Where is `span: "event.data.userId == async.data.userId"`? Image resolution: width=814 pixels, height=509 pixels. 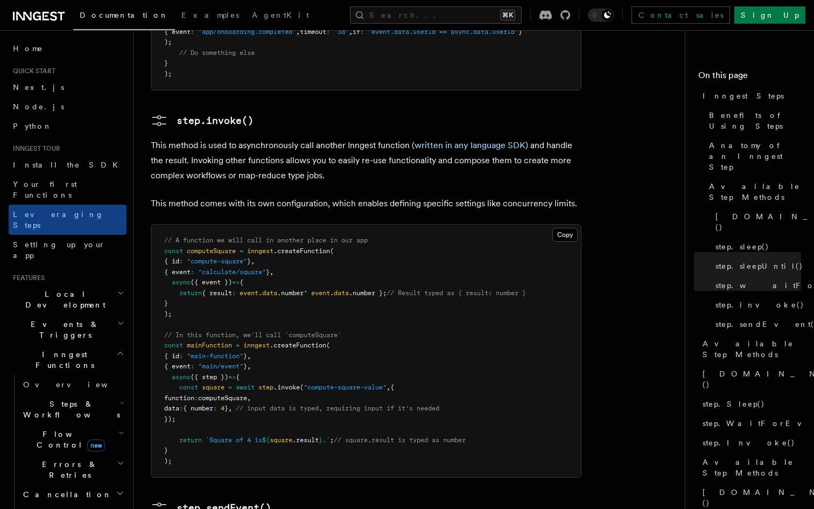
span: "event.data.userId == async.data.userId" is located at coordinates (443, 32).